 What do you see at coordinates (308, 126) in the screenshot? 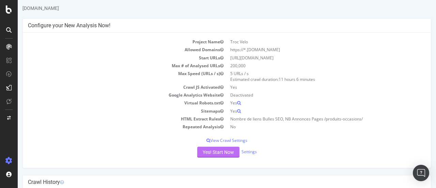
I see `td: No` at bounding box center [308, 126].